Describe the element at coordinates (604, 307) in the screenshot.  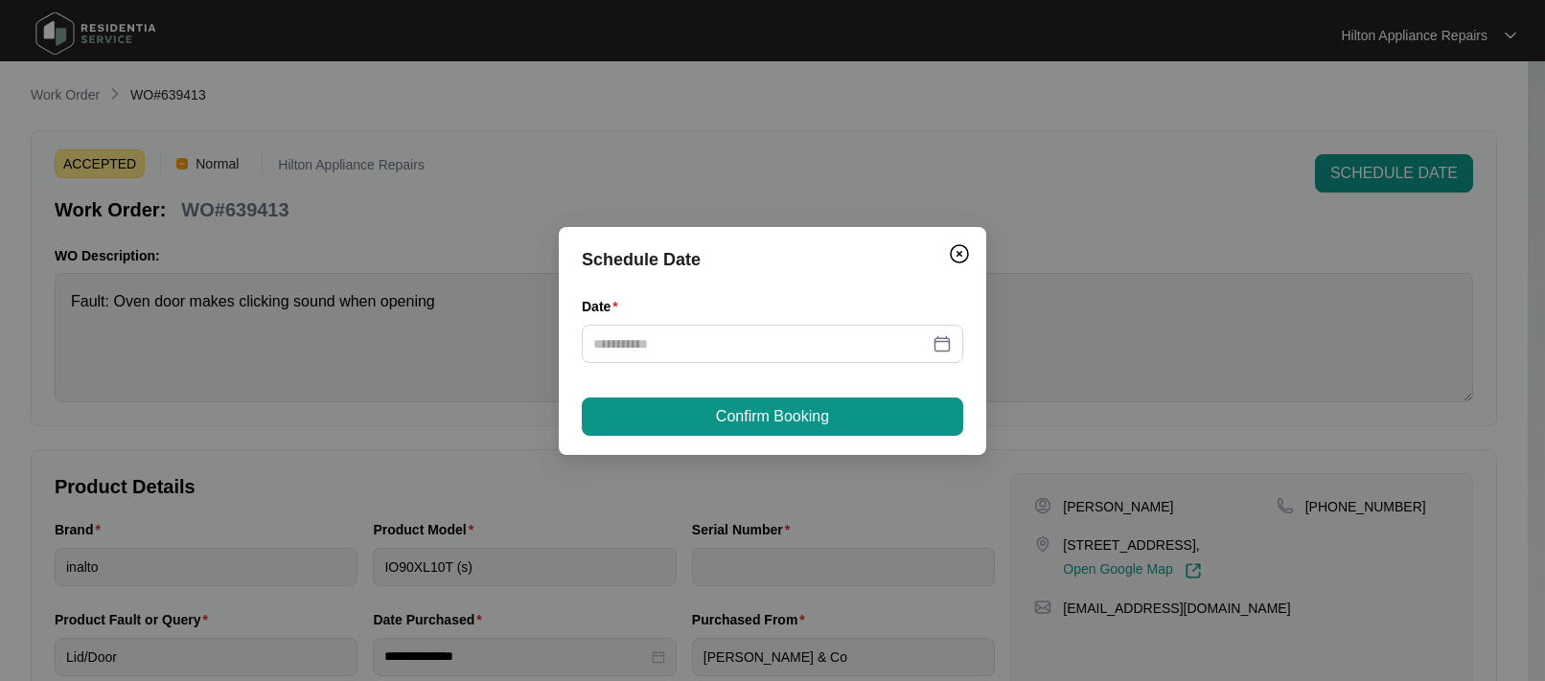
I see `label: Date` at that location.